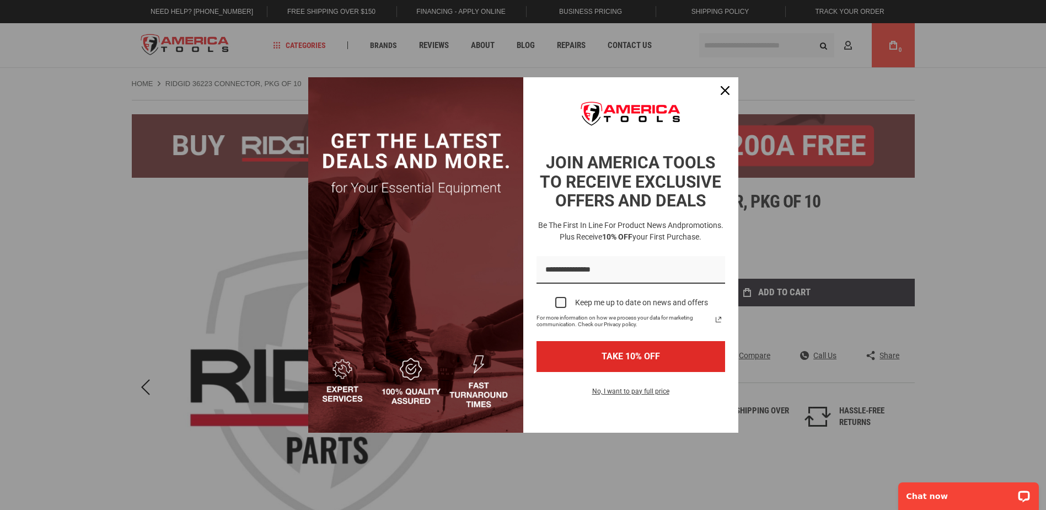 The image size is (1046, 510). I want to click on svg: link icon, so click(719, 319).